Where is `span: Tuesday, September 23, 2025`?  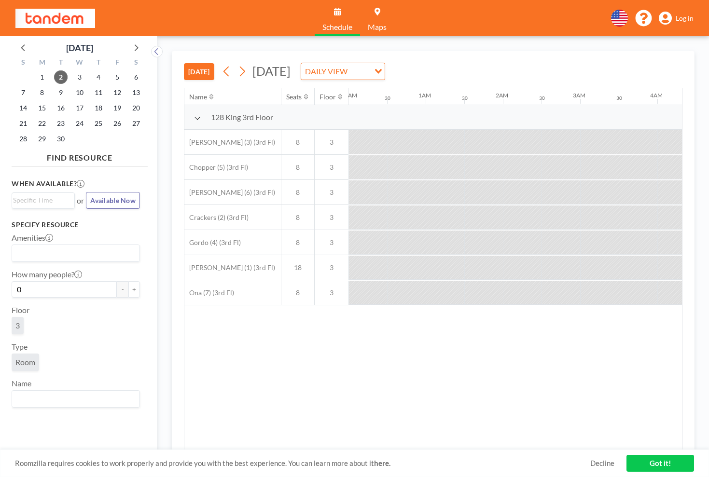
span: Tuesday, September 23, 2025 is located at coordinates (61, 124).